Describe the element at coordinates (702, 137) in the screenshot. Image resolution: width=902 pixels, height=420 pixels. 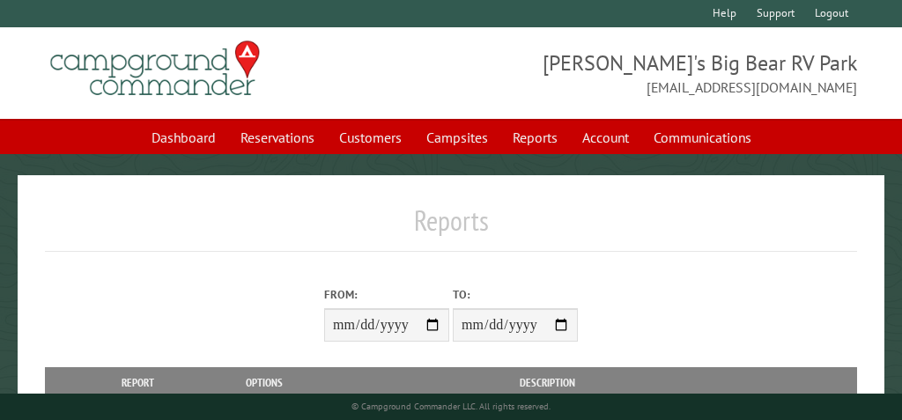
I see `a: Communications` at that location.